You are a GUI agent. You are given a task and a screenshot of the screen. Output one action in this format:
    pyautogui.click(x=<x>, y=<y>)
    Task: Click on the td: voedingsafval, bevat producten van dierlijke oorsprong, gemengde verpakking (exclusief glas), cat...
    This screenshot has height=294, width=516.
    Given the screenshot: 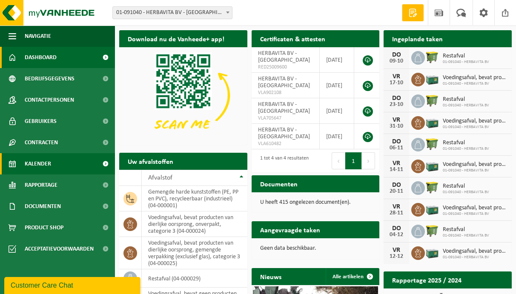 What is the action you would take?
    pyautogui.click(x=195, y=253)
    